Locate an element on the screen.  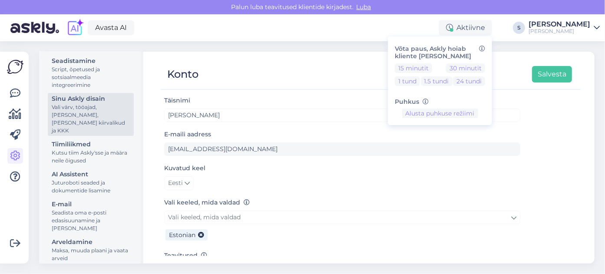
a: Vali keeled, mida valdad is located at coordinates (342, 217).